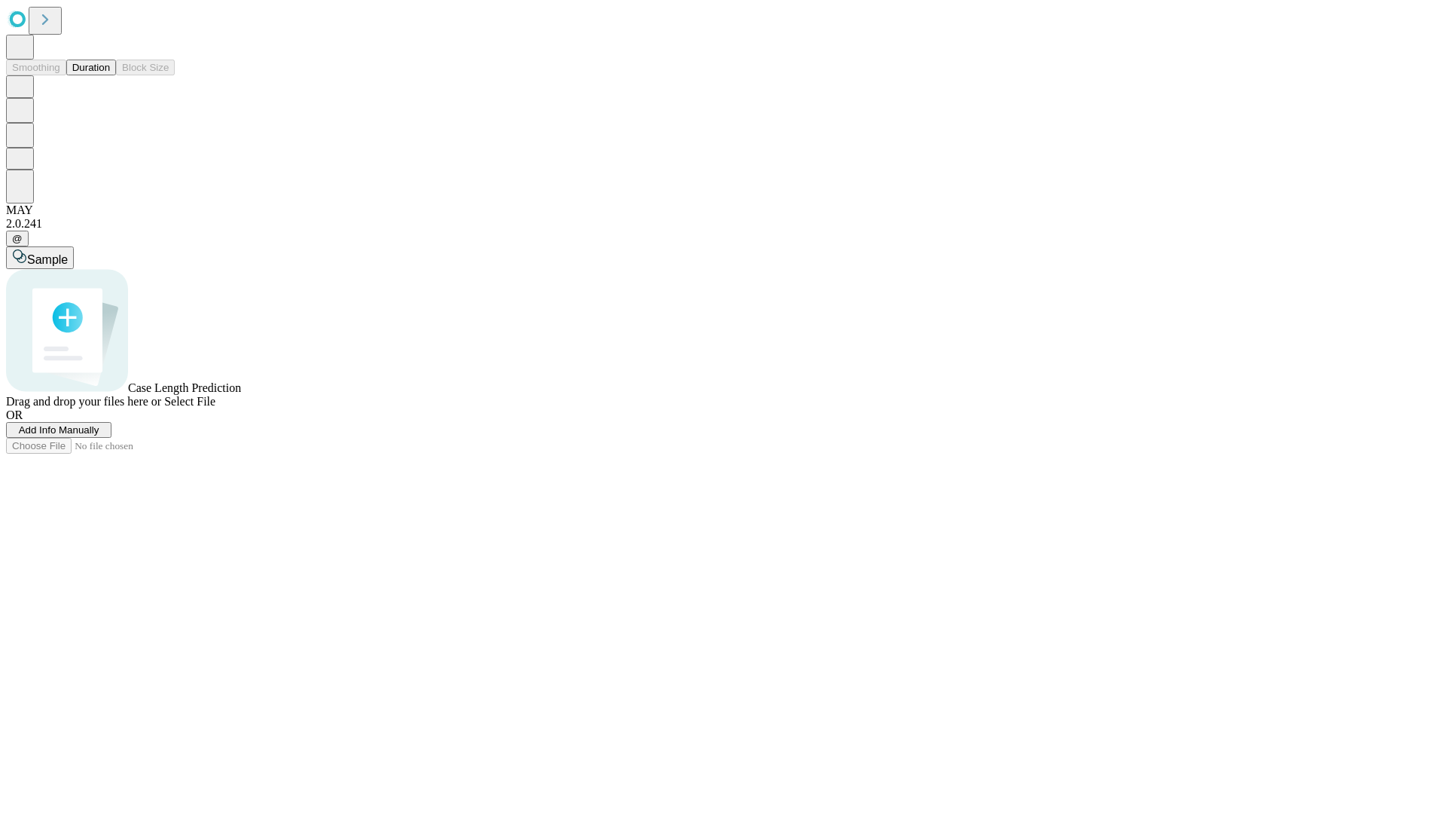 This screenshot has height=814, width=1446. I want to click on span: Select File, so click(190, 401).